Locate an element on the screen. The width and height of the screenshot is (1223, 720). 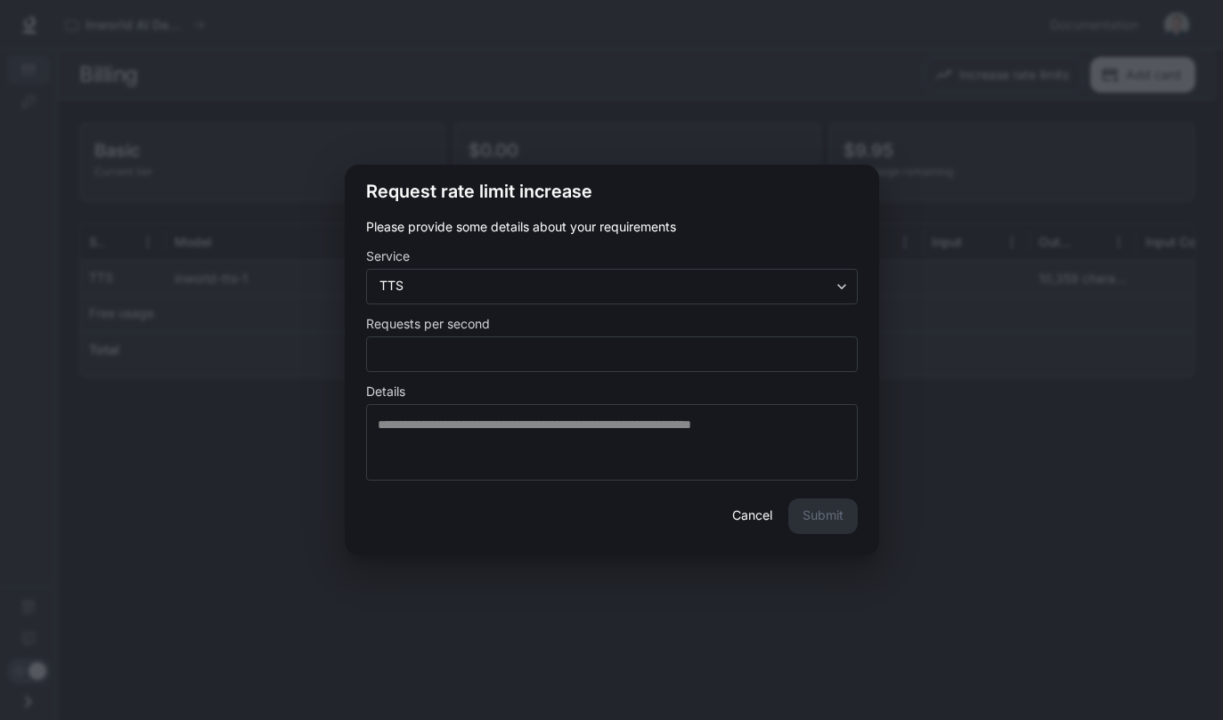
button: Cancel is located at coordinates (753, 517).